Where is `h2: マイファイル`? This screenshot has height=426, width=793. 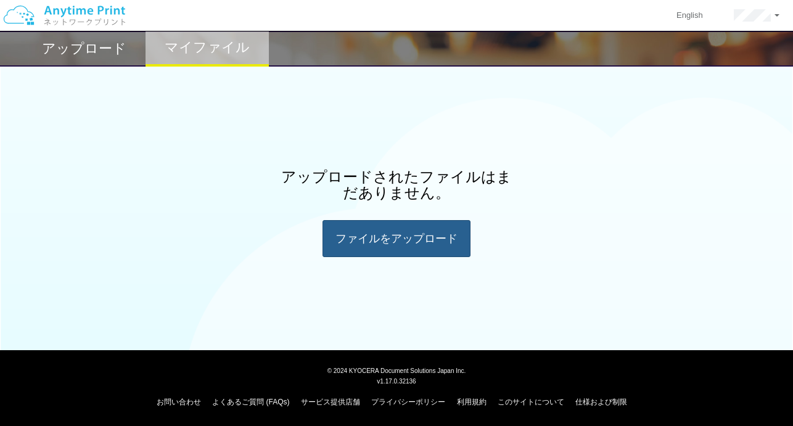
h2: マイファイル is located at coordinates (207, 47).